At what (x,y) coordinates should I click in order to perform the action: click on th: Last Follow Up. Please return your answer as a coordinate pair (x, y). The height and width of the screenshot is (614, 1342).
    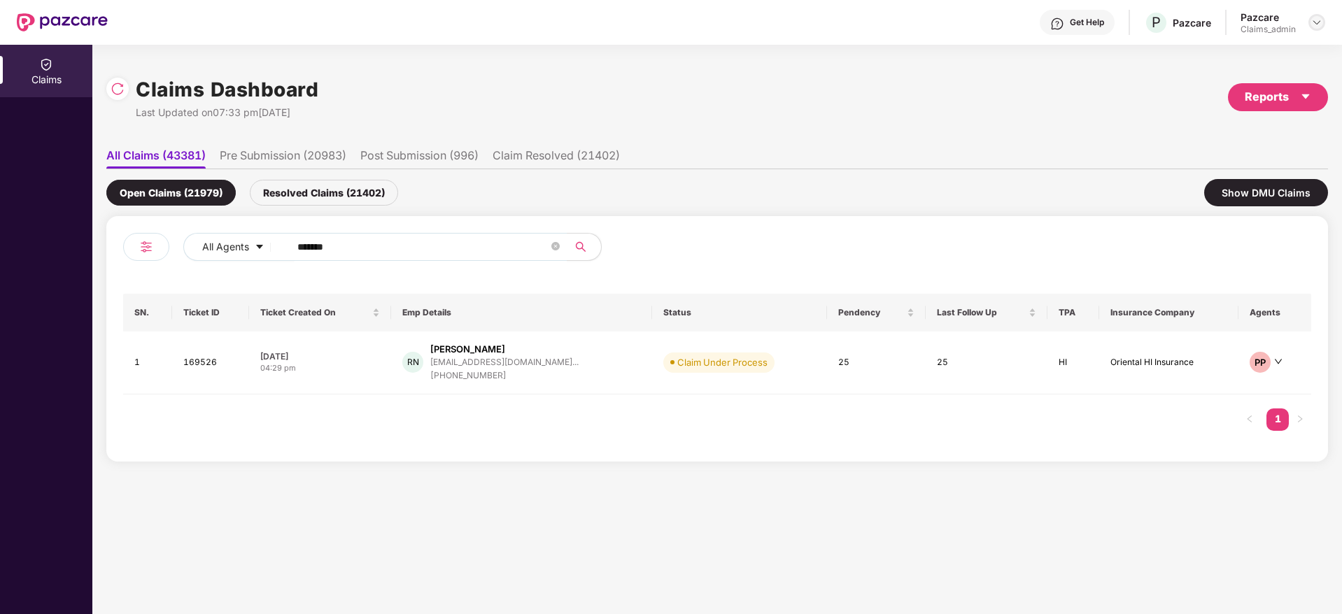
    Looking at the image, I should click on (986, 313).